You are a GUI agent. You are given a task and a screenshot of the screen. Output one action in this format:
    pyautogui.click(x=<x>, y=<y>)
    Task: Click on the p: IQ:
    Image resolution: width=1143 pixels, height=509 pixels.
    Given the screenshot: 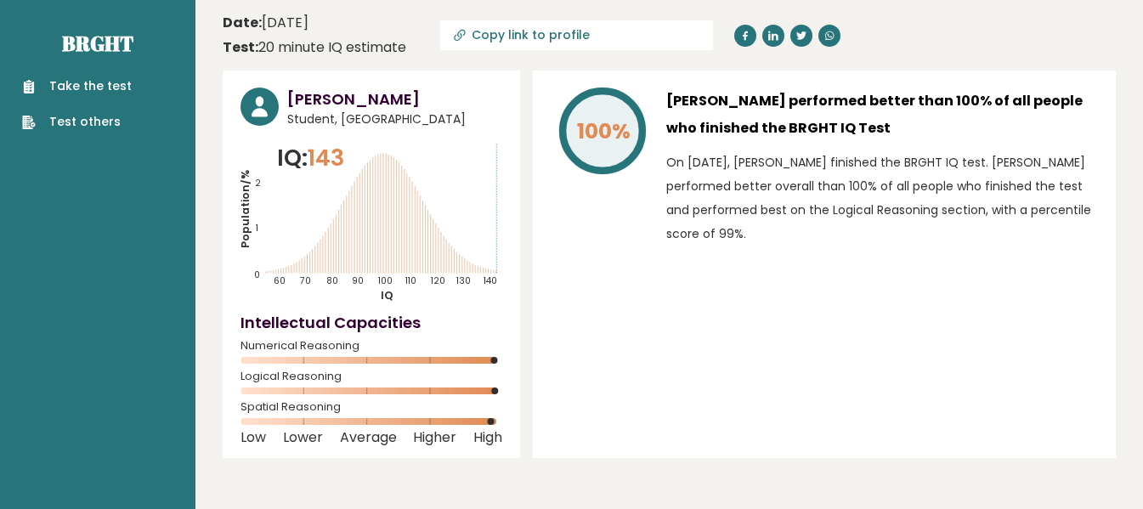 What is the action you would take?
    pyautogui.click(x=310, y=158)
    